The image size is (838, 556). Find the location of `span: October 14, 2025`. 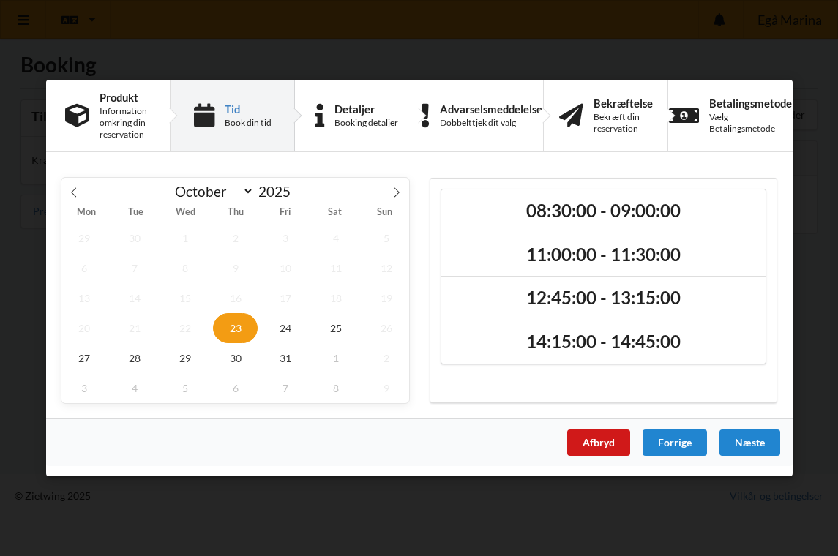

span: October 14, 2025 is located at coordinates (134, 298).